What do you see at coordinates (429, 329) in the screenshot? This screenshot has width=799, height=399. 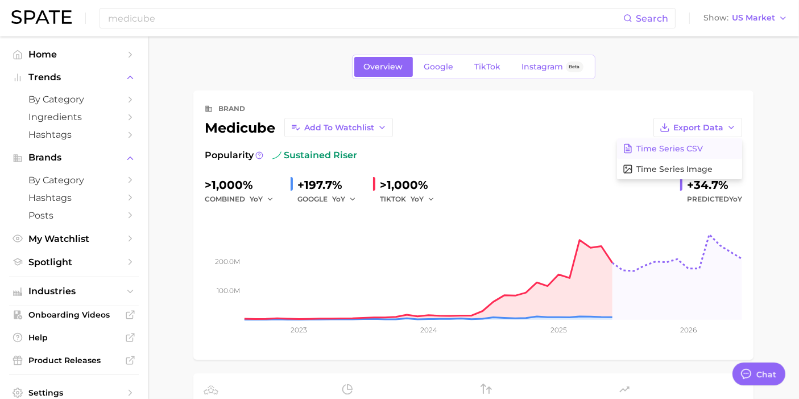 I see `tspan: 2024` at bounding box center [429, 329].